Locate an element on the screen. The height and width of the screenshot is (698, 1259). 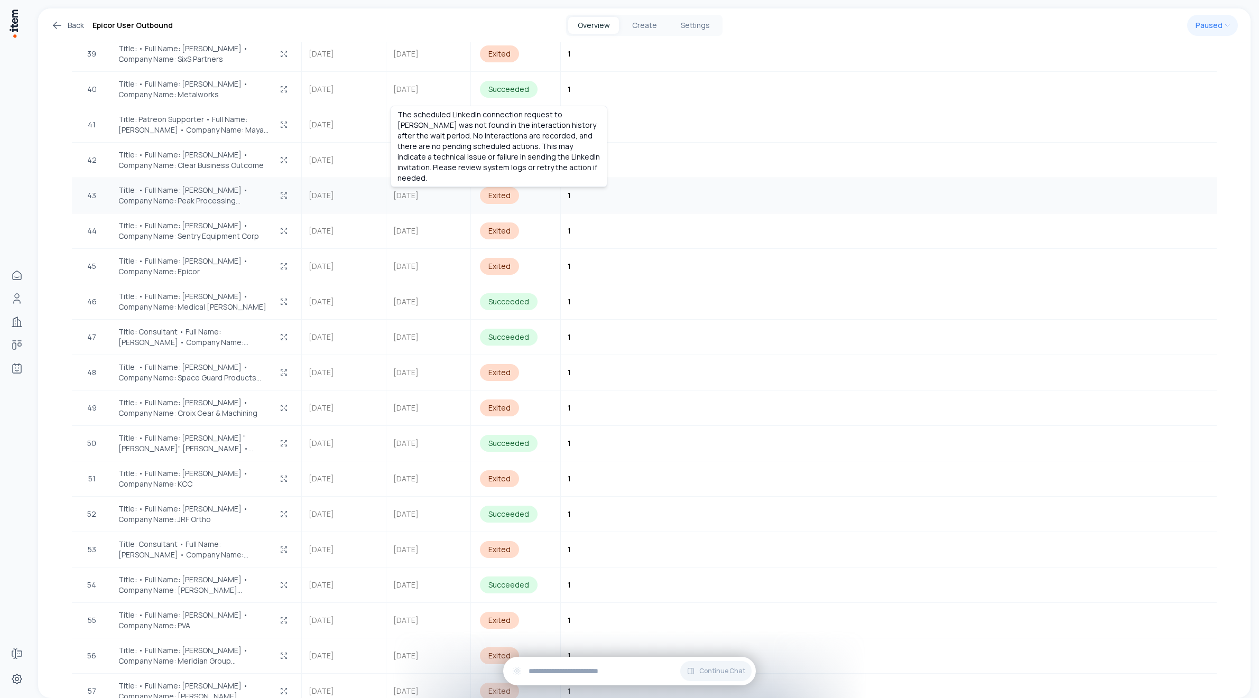
span: 44 is located at coordinates (92, 231).